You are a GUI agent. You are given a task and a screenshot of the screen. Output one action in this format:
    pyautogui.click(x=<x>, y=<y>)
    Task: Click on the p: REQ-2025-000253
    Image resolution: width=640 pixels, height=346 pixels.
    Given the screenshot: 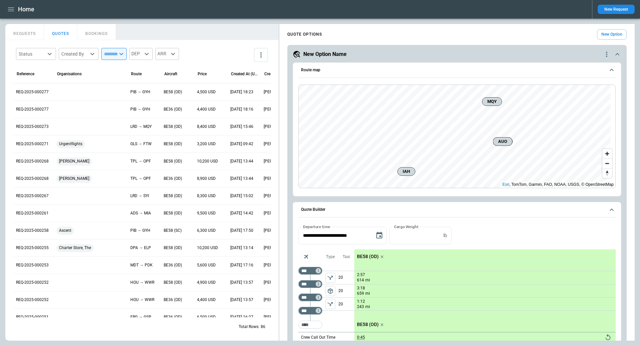 What is the action you would take?
    pyautogui.click(x=32, y=265)
    